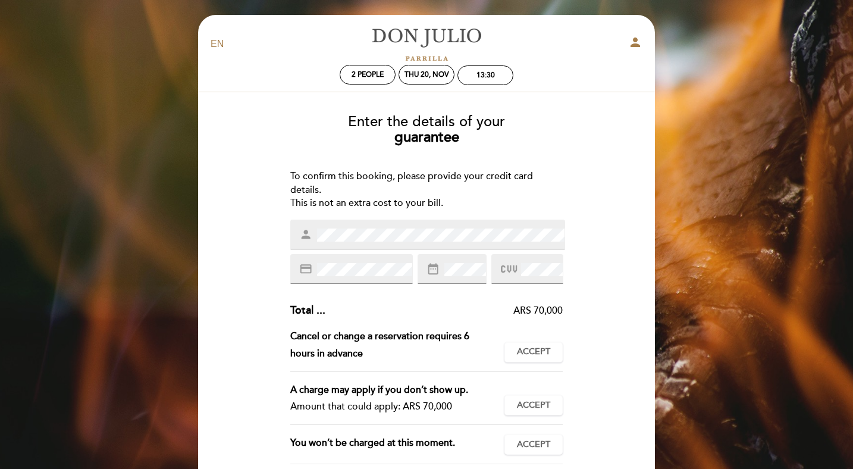 This screenshot has width=853, height=469. What do you see at coordinates (306, 269) in the screenshot?
I see `i: credit_card` at bounding box center [306, 269].